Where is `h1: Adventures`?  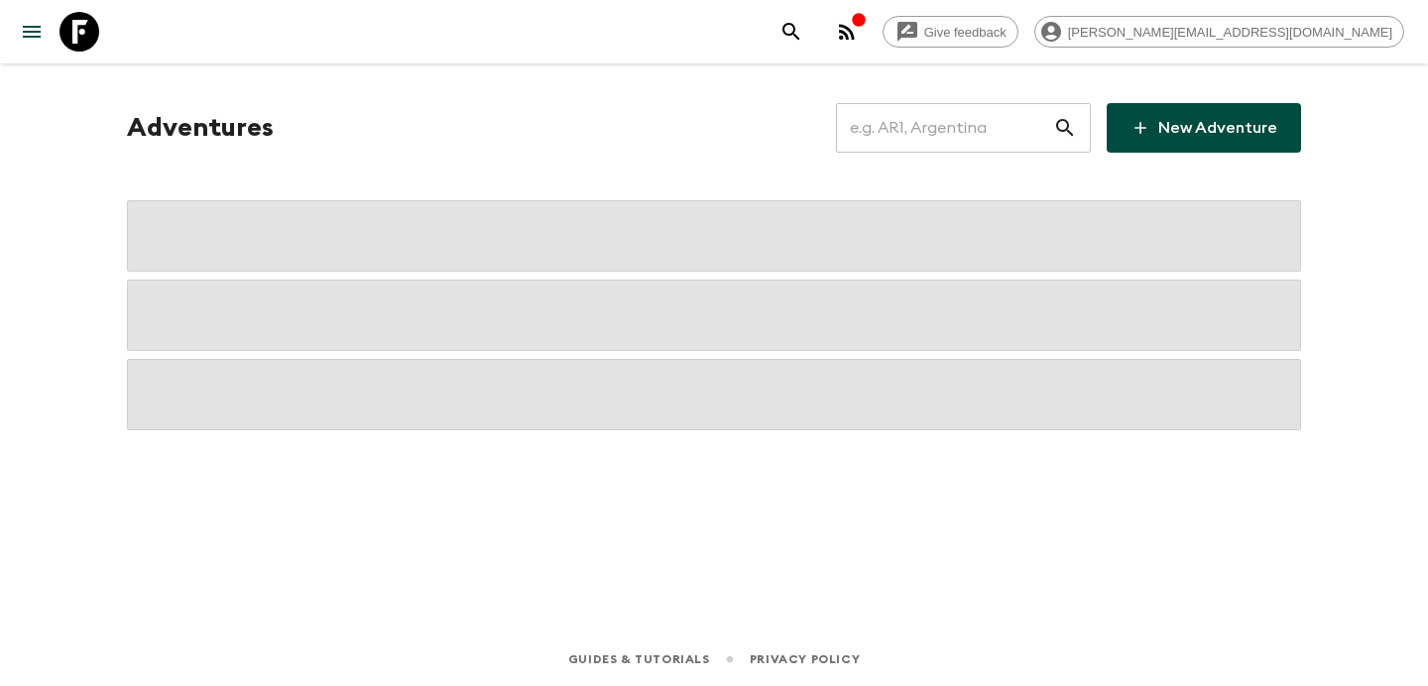 h1: Adventures is located at coordinates (200, 128).